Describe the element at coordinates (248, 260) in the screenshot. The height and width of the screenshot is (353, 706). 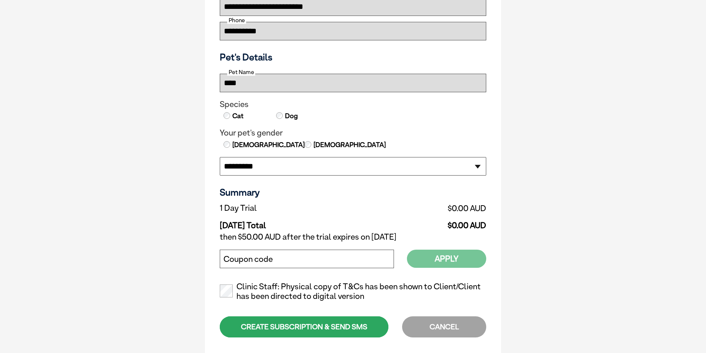
I see `label: Coupon code` at that location.